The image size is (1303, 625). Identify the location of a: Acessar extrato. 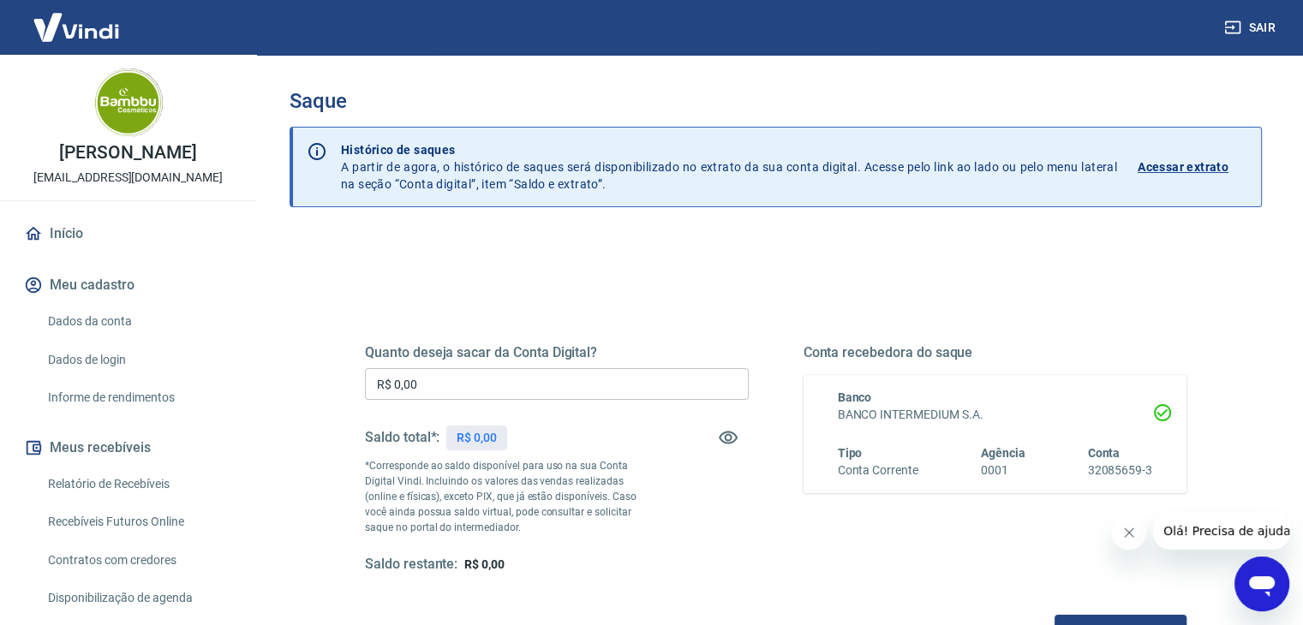
(1192, 167).